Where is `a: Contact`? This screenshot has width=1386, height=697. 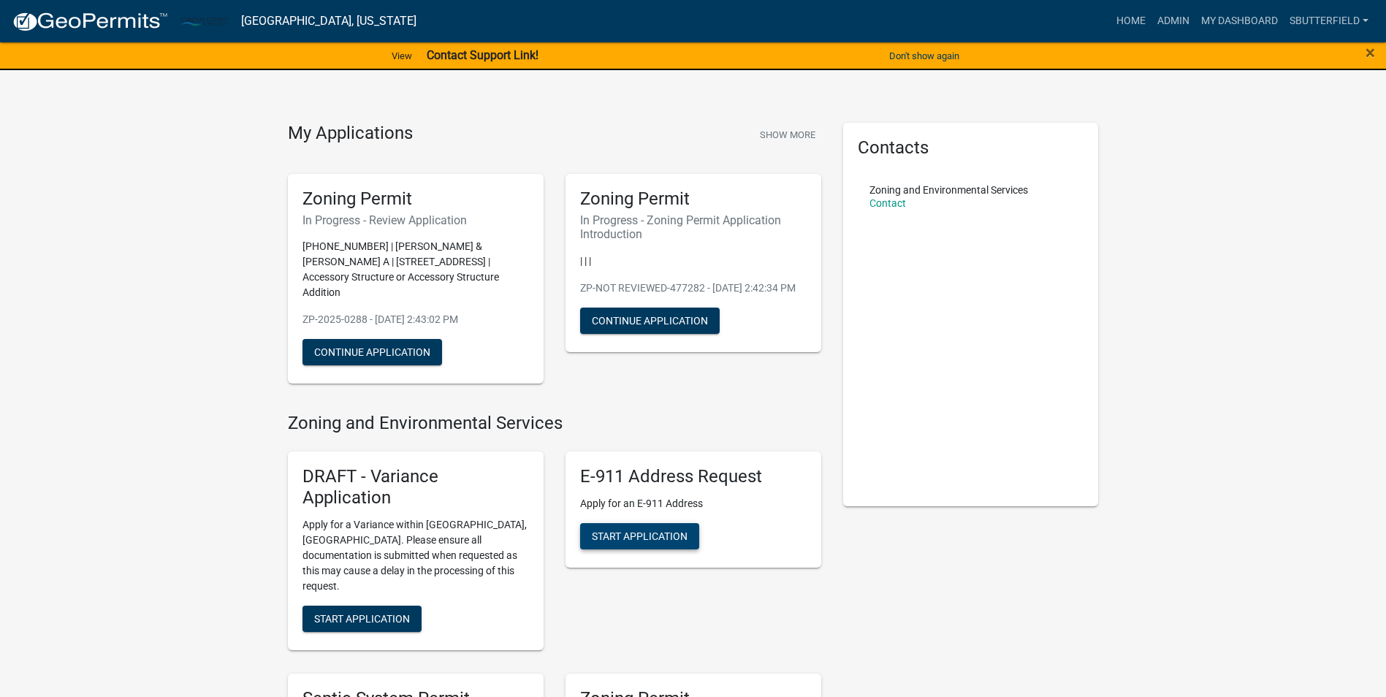 a: Contact is located at coordinates (888, 203).